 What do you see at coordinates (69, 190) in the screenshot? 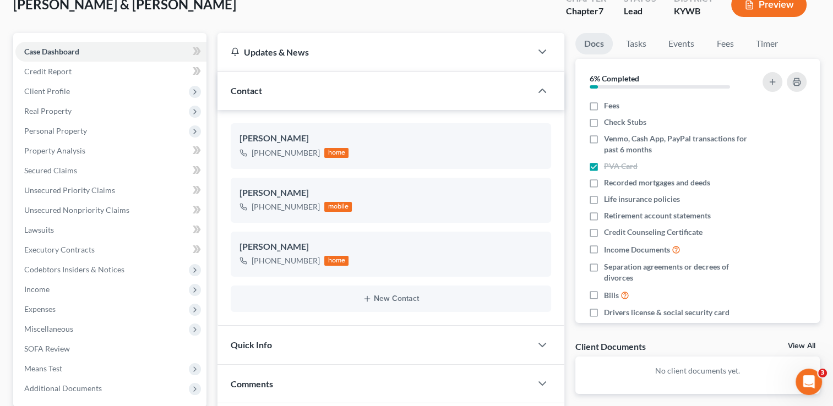
I see `span: Unsecured Priority Claims` at bounding box center [69, 190].